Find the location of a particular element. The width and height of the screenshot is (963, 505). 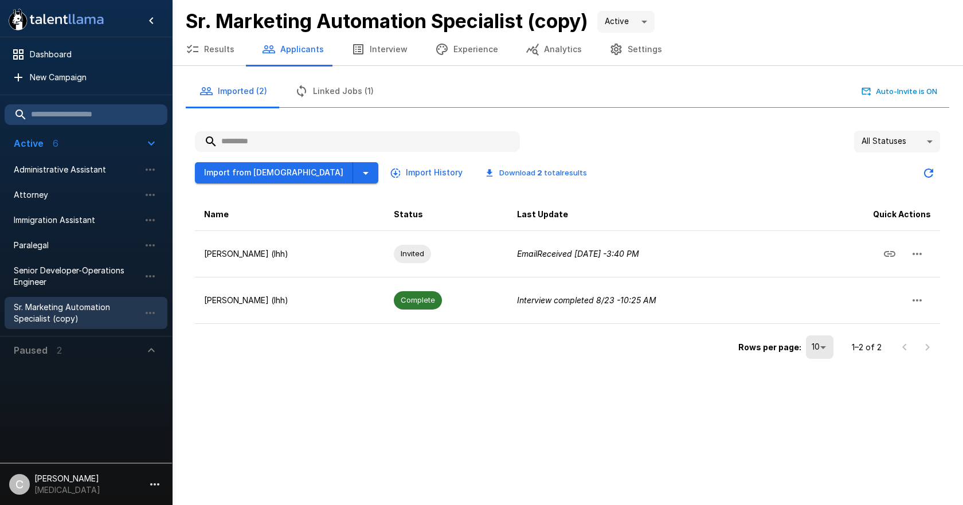

div: 10 is located at coordinates (820, 347).